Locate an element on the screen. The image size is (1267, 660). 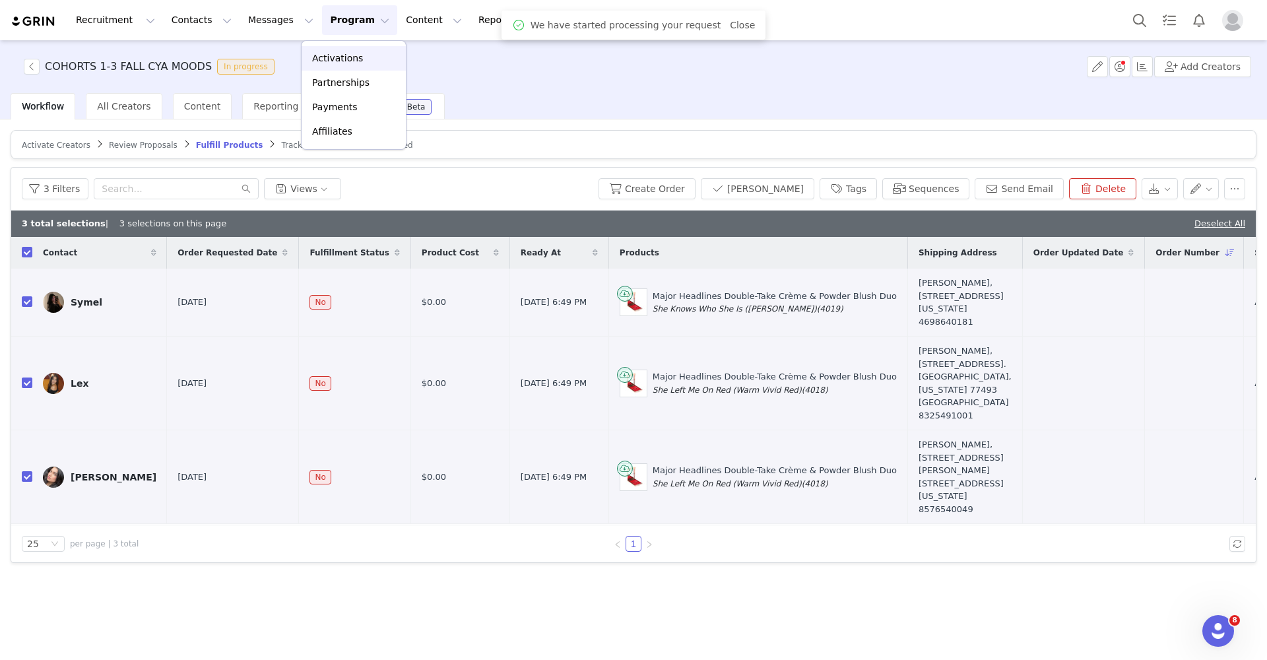
span: per page | 3 total is located at coordinates (104, 544).